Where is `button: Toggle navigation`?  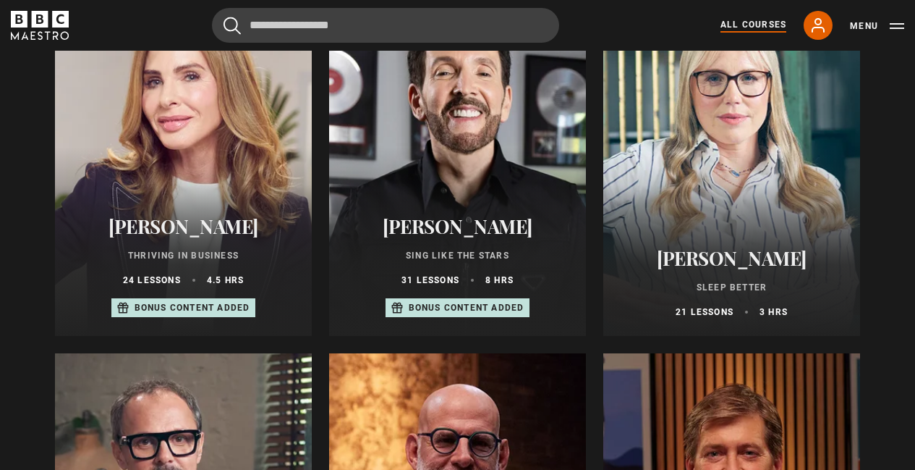 button: Toggle navigation is located at coordinates (877, 26).